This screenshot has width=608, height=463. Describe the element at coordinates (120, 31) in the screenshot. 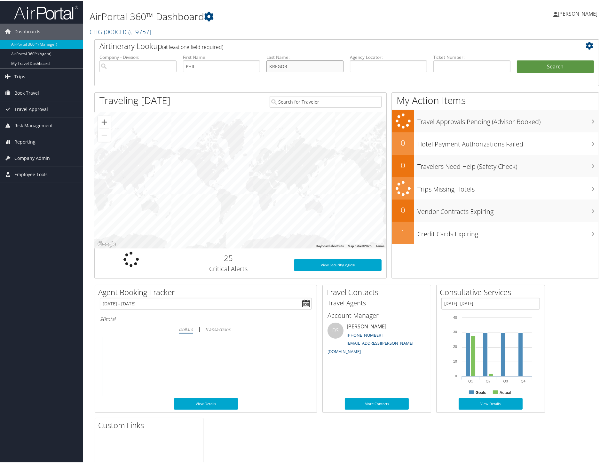

I see `a: CHG` at that location.